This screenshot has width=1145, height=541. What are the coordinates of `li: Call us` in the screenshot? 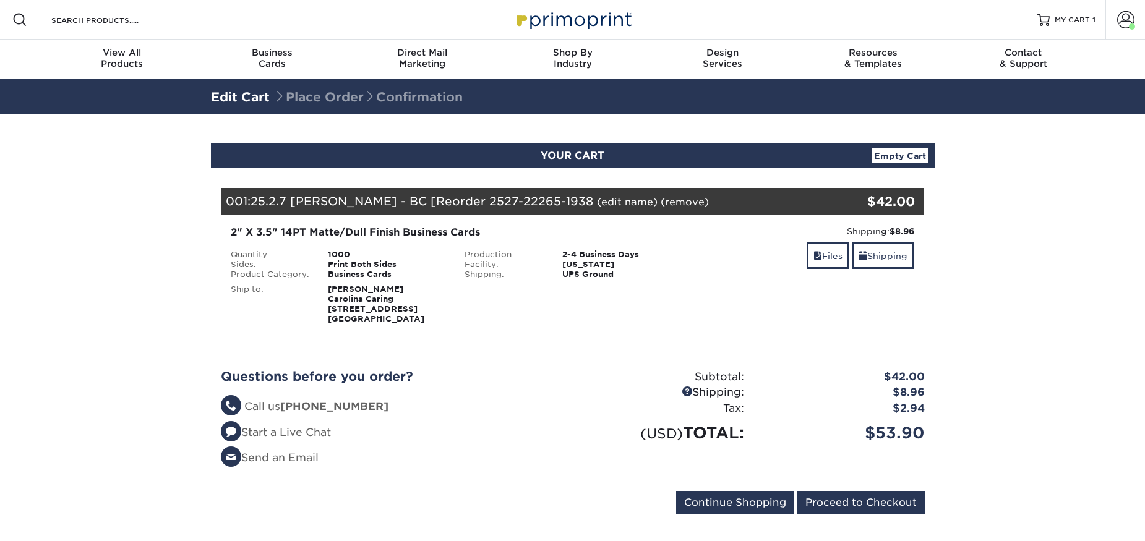 It's located at (392, 407).